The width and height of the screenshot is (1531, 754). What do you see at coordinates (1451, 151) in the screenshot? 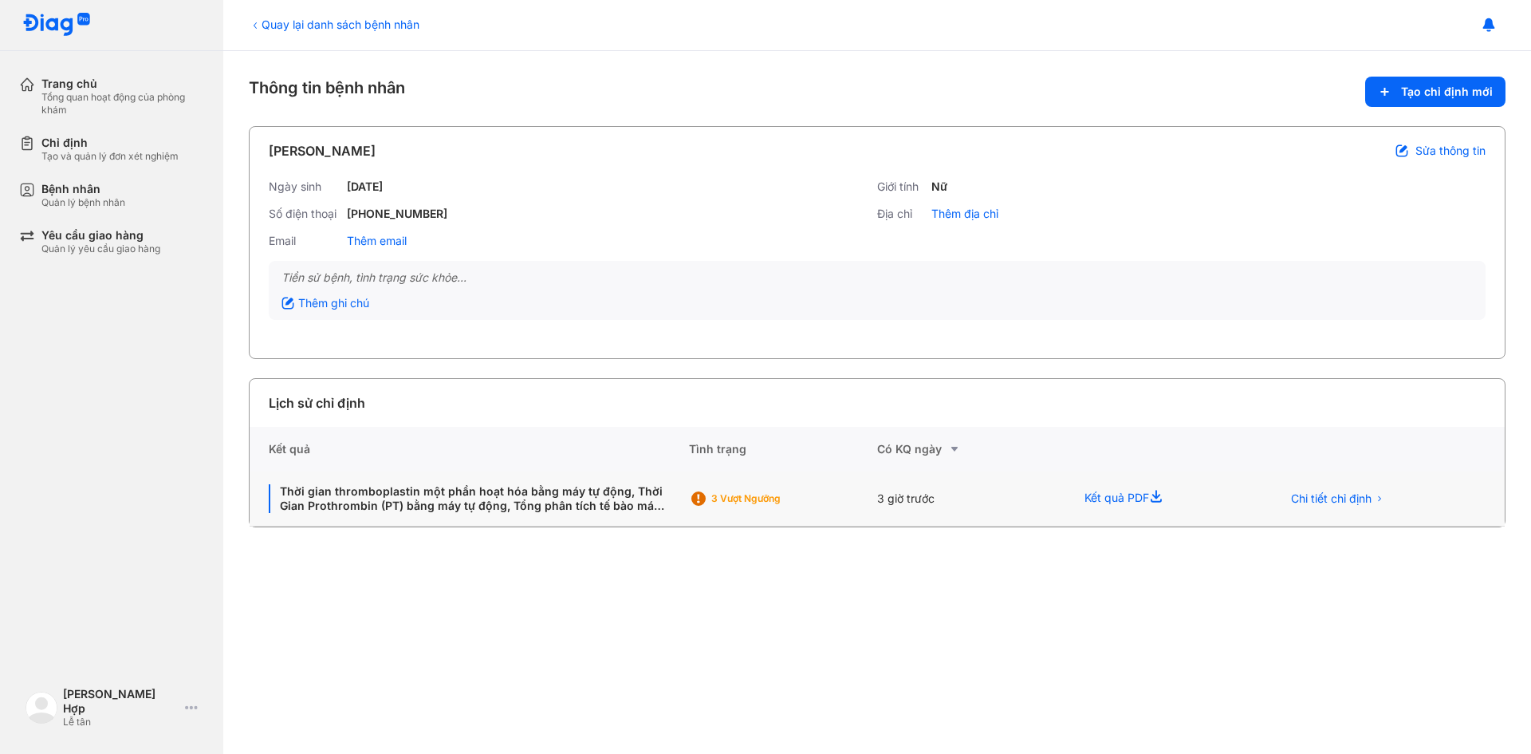
I see `span: Sửa thông tin` at bounding box center [1451, 151].